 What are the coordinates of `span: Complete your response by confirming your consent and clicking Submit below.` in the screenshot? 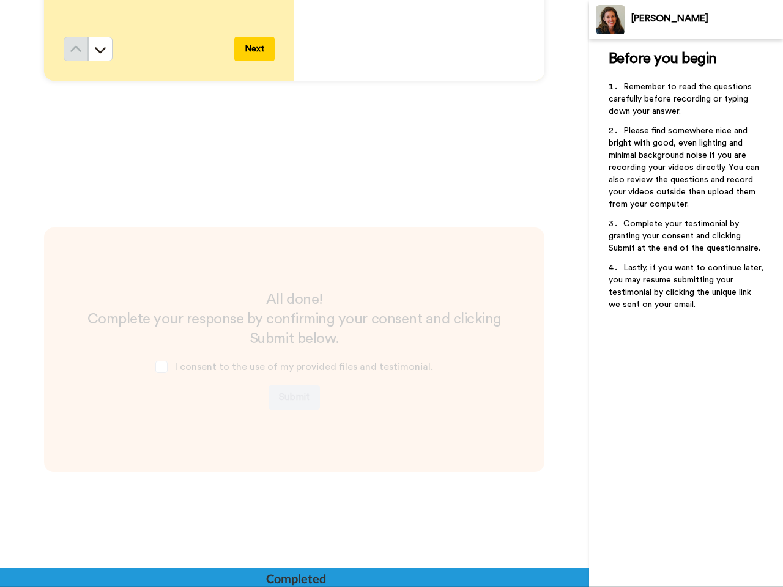 It's located at (296, 329).